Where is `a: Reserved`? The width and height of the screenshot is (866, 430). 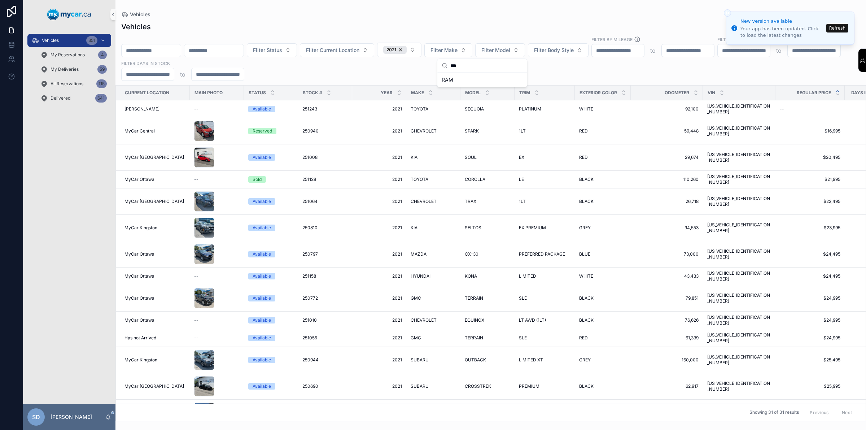 a: Reserved is located at coordinates (271, 131).